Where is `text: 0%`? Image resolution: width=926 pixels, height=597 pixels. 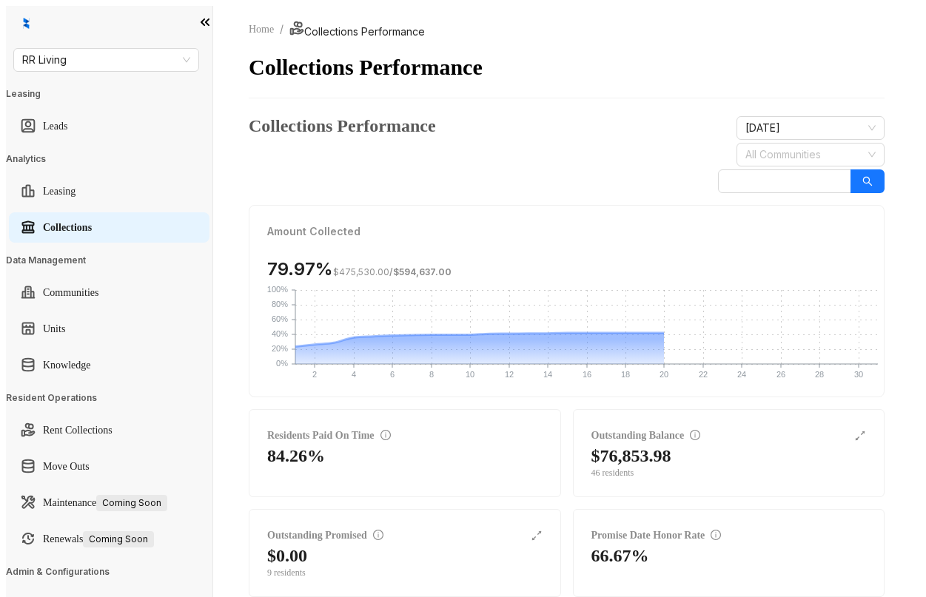
text: 0% is located at coordinates (282, 363).